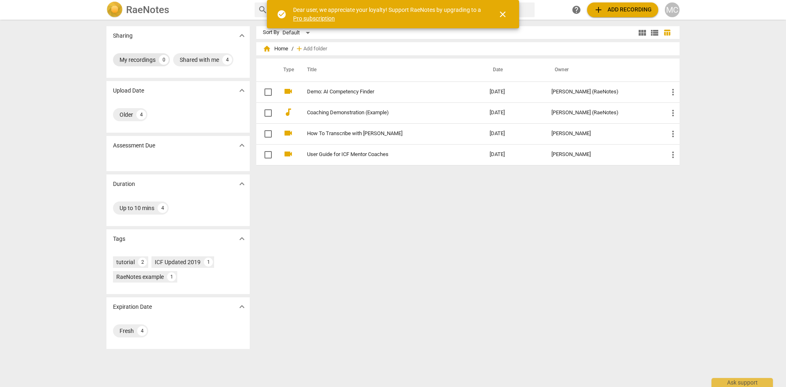 This screenshot has width=786, height=387. Describe the element at coordinates (623, 10) in the screenshot. I see `span: Add recording` at that location.